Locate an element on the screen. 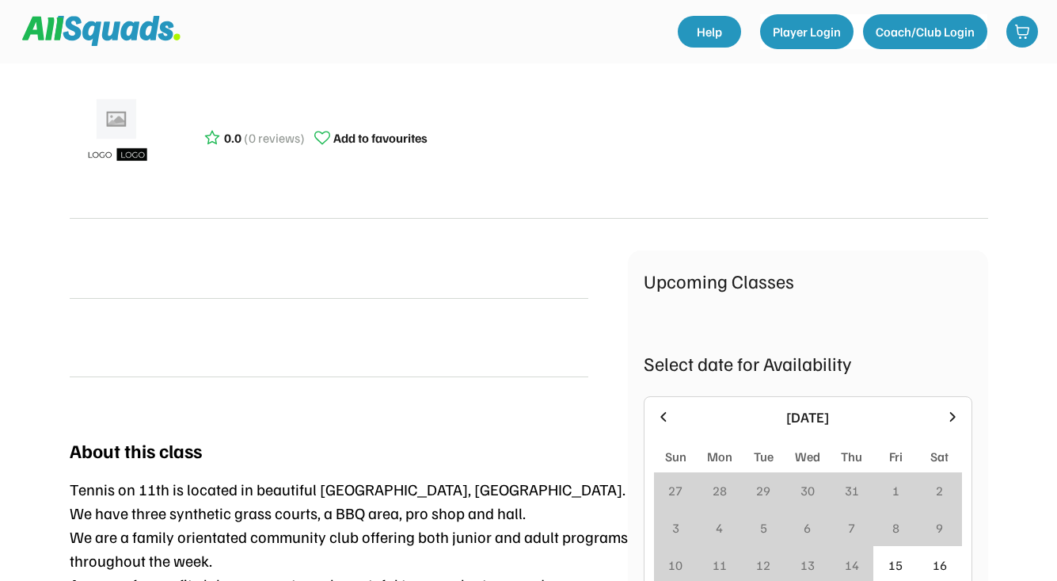  div: 30 is located at coordinates (808, 490).